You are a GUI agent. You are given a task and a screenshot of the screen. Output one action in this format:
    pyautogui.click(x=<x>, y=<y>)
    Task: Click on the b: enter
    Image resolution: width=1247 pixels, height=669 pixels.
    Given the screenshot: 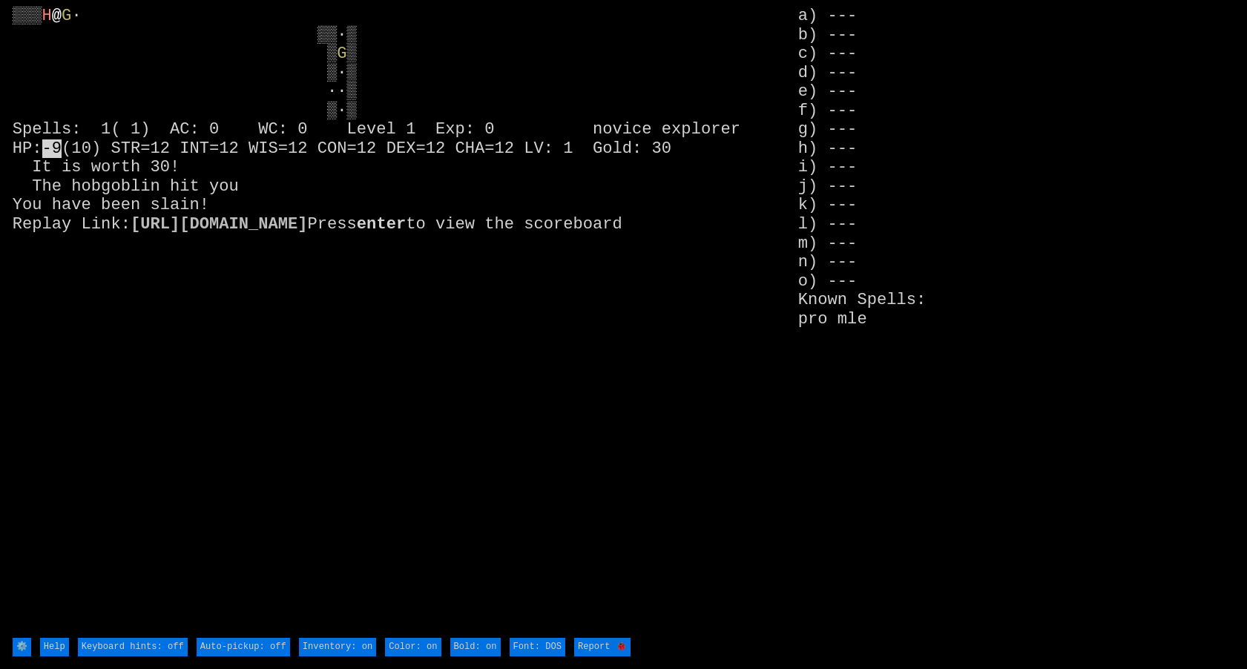 What is the action you would take?
    pyautogui.click(x=381, y=224)
    